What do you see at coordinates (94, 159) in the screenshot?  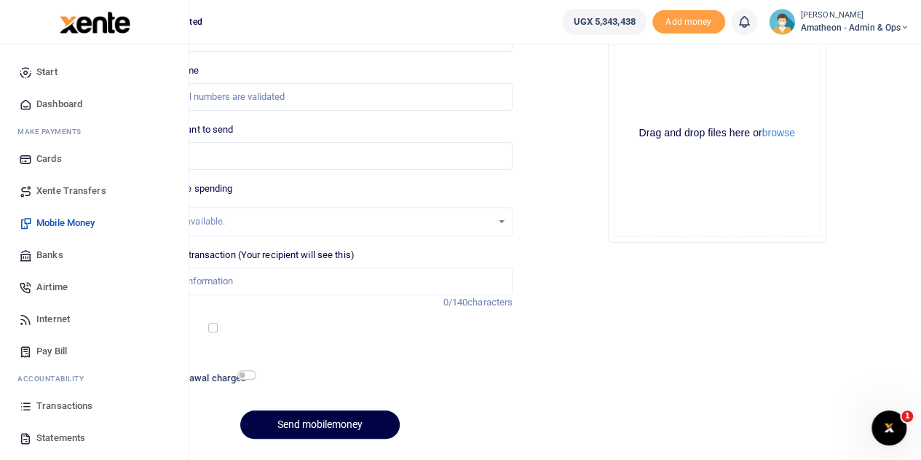 I see `a: Cards` at bounding box center [94, 159].